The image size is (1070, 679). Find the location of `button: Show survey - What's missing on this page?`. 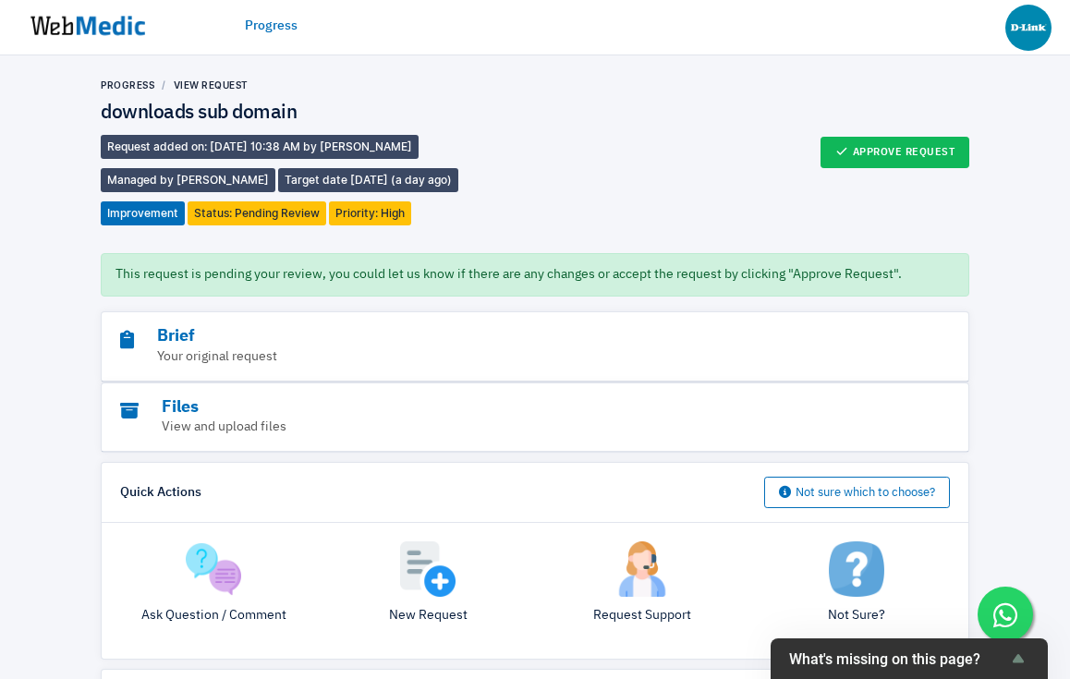

button: Show survey - What's missing on this page? is located at coordinates (909, 659).